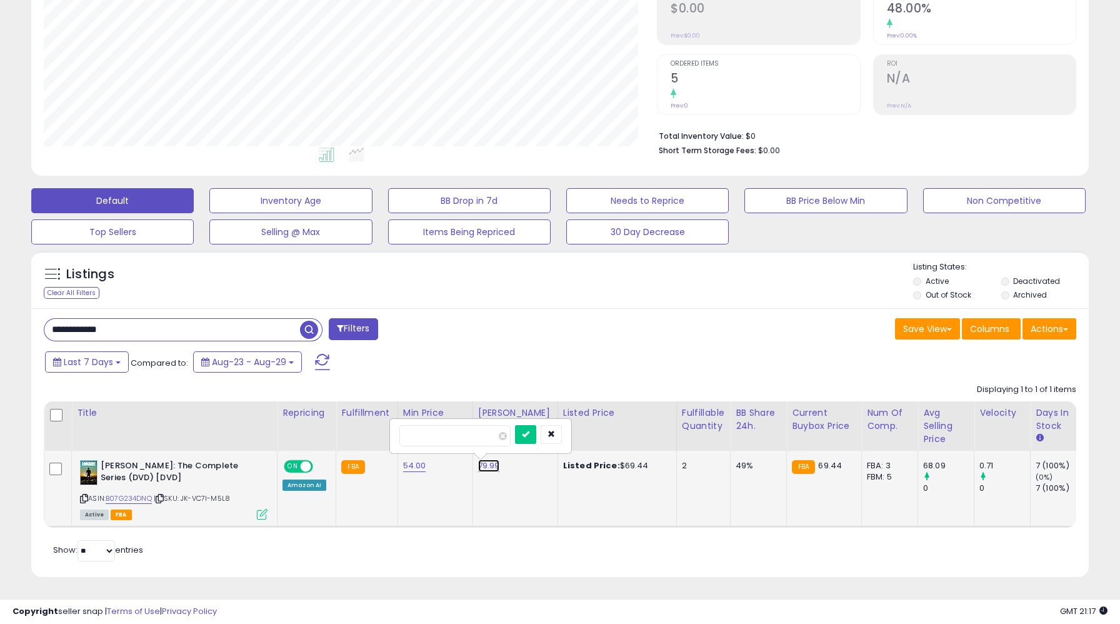  What do you see at coordinates (414, 466) in the screenshot?
I see `a: 54.00` at bounding box center [414, 466].